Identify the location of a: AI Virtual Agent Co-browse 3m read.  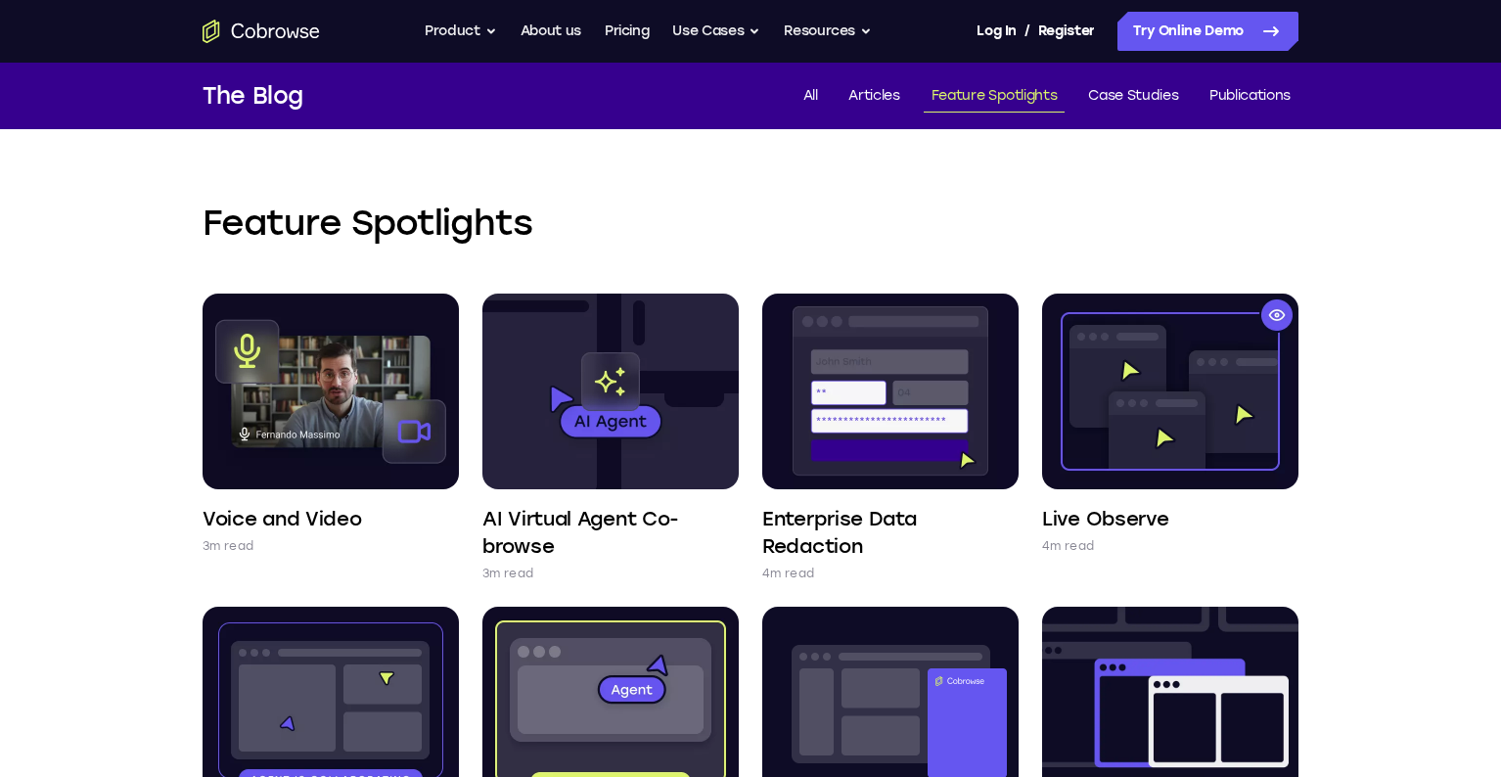
(611, 439).